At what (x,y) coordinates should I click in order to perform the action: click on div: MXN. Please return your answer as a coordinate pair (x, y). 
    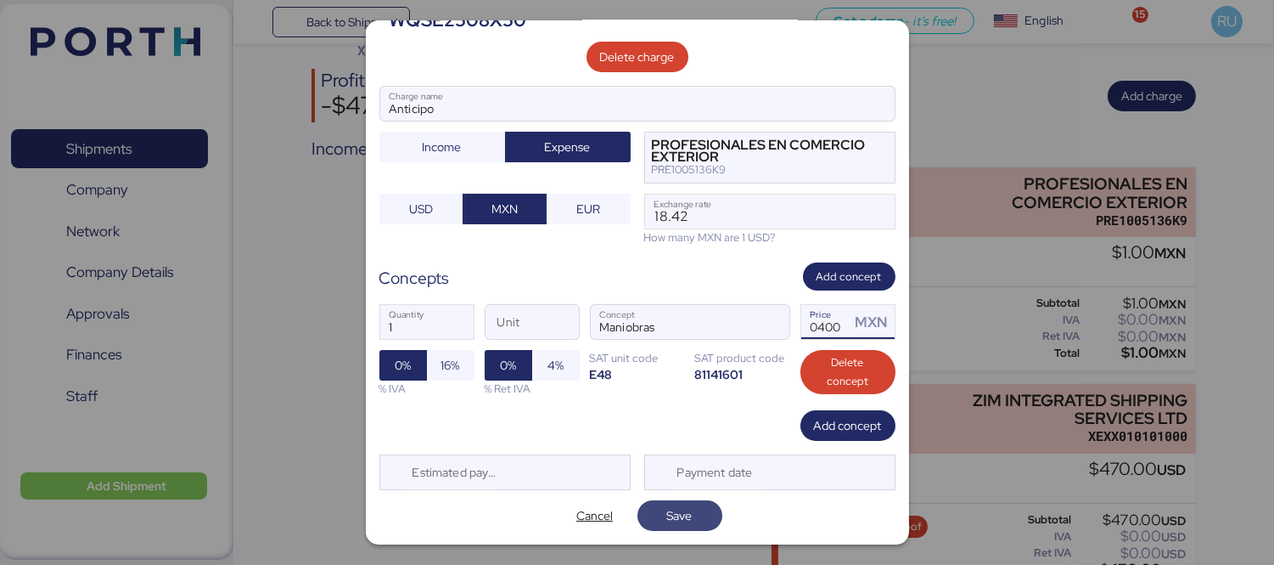
    Looking at the image, I should click on (874, 322).